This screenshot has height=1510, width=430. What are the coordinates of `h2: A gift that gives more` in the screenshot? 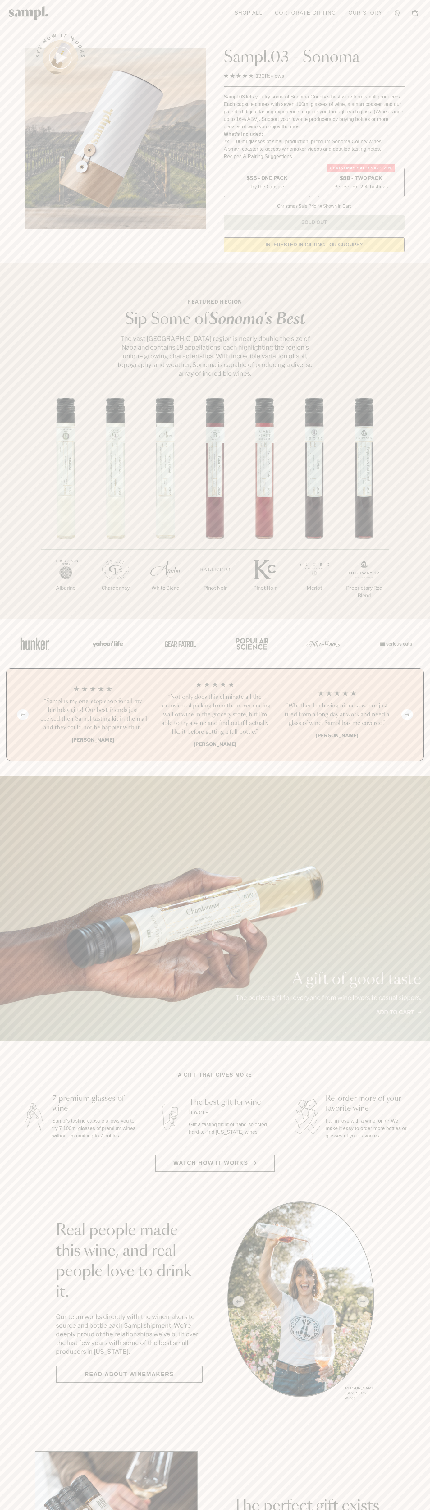 It's located at (215, 1075).